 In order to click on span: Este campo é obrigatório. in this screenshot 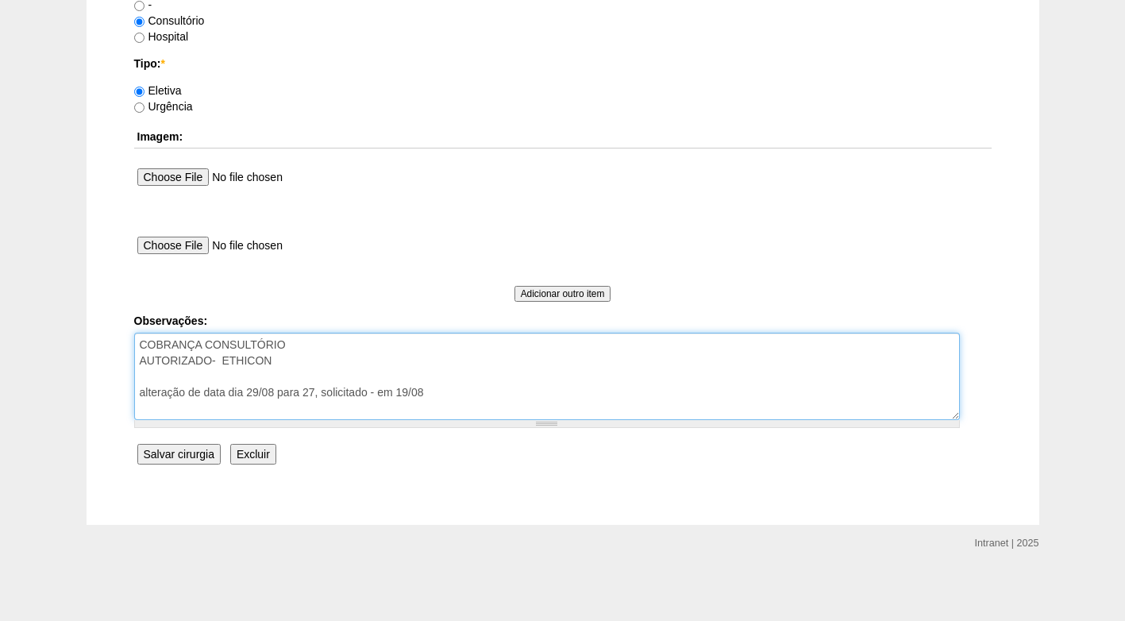, I will do `click(162, 64)`.